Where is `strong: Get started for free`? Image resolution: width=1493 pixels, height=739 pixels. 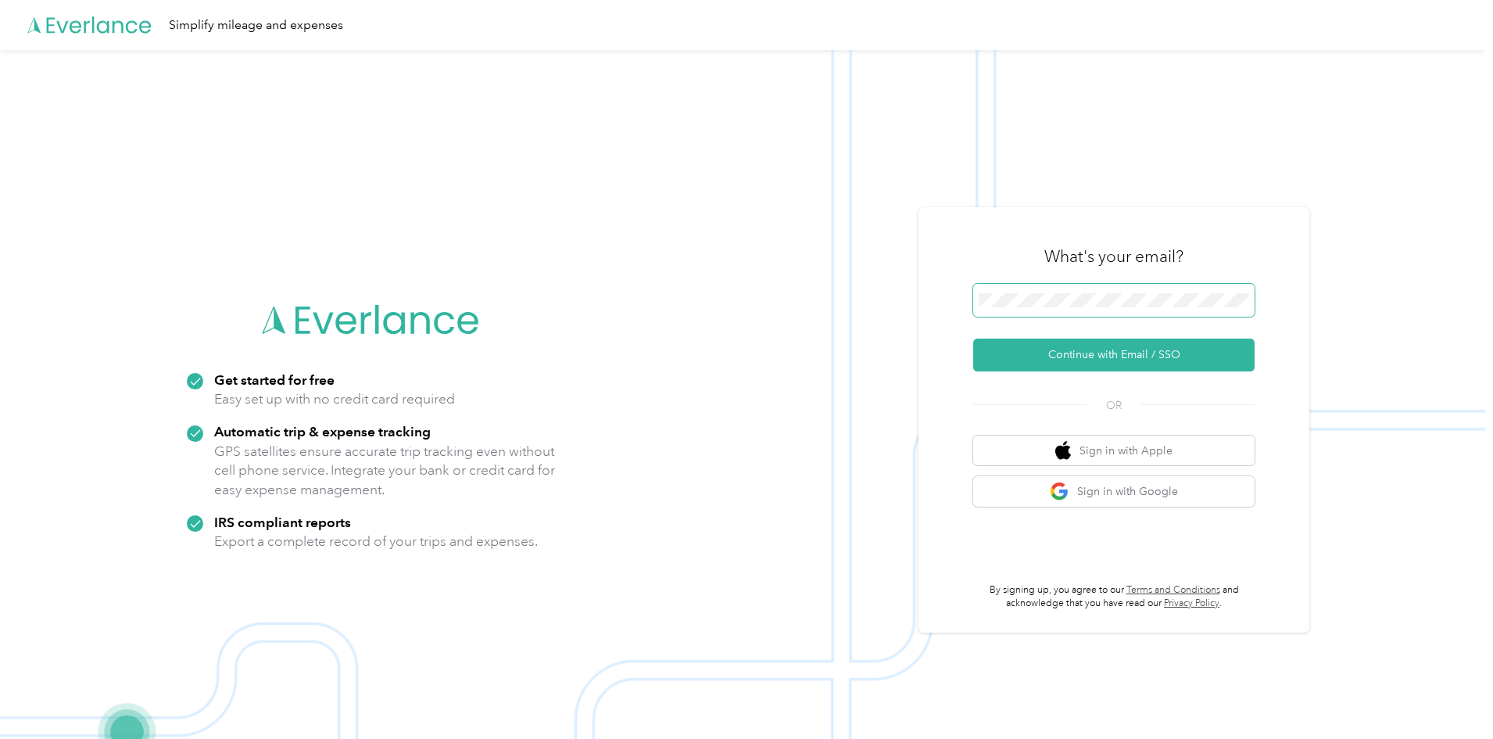 strong: Get started for free is located at coordinates (274, 379).